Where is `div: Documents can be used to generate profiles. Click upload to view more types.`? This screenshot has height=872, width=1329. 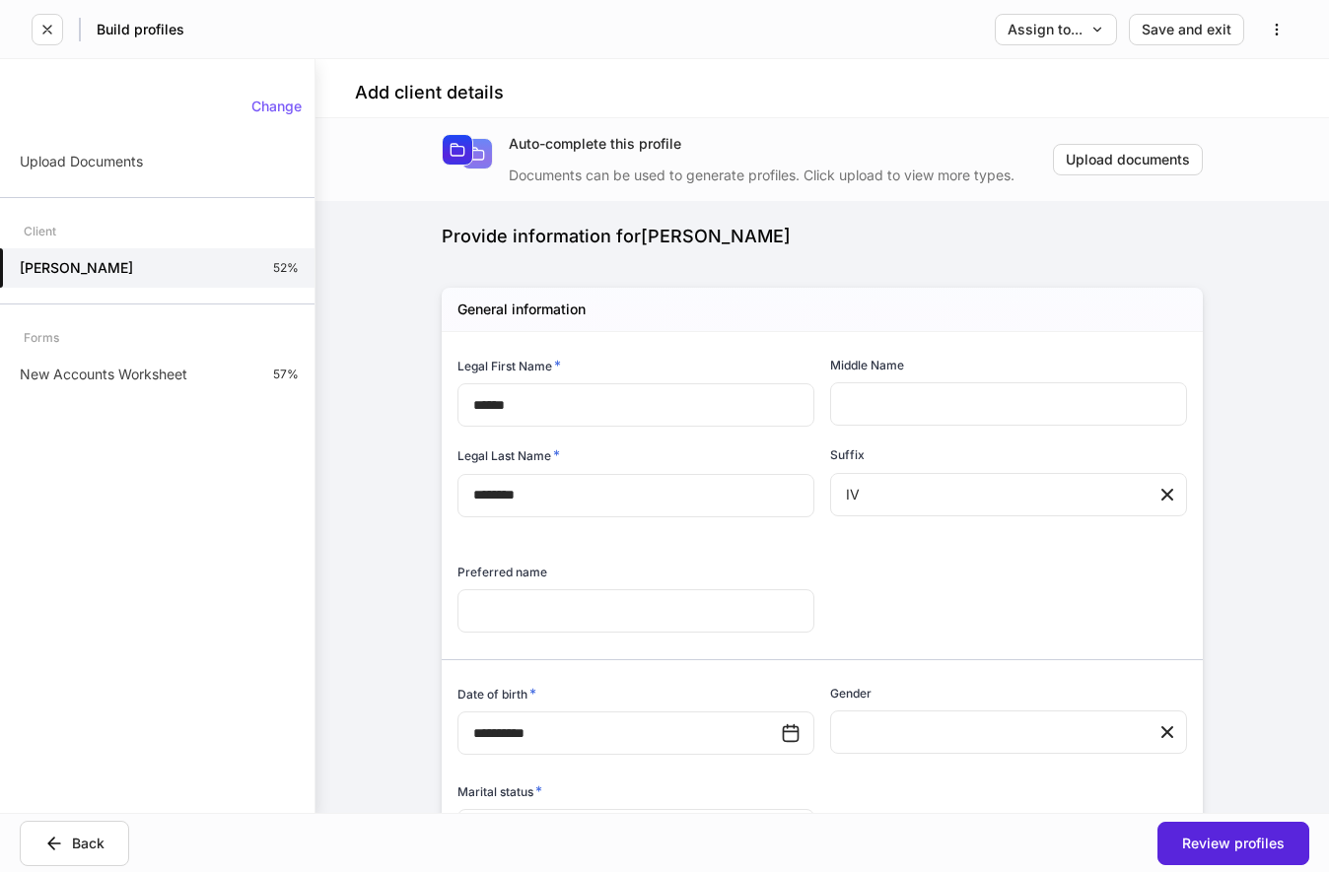
div: Documents can be used to generate profiles. Click upload to view more types. is located at coordinates (781, 170).